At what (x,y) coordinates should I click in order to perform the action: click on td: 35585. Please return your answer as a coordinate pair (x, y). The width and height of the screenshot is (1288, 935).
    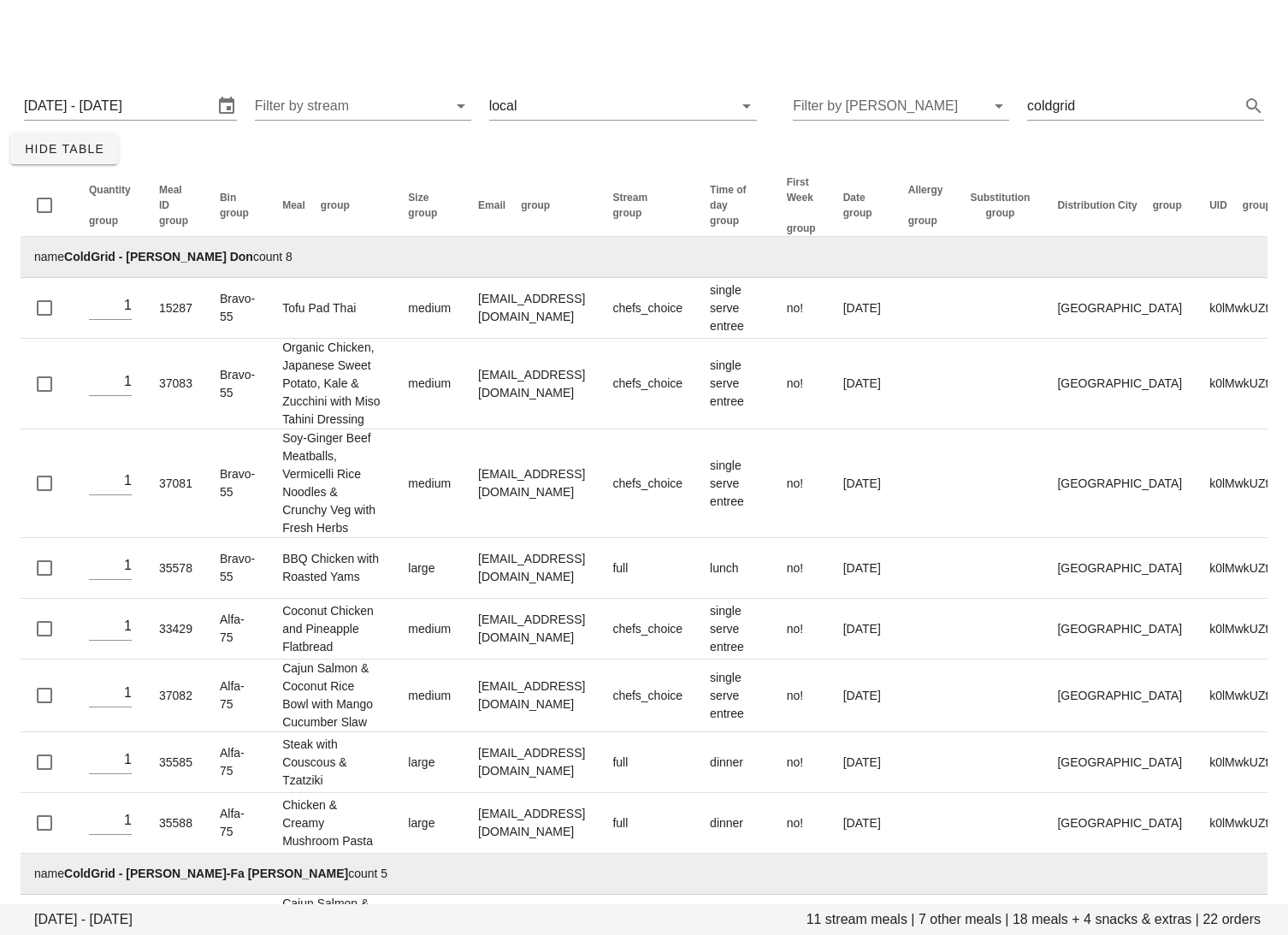
    Looking at the image, I should click on (176, 762).